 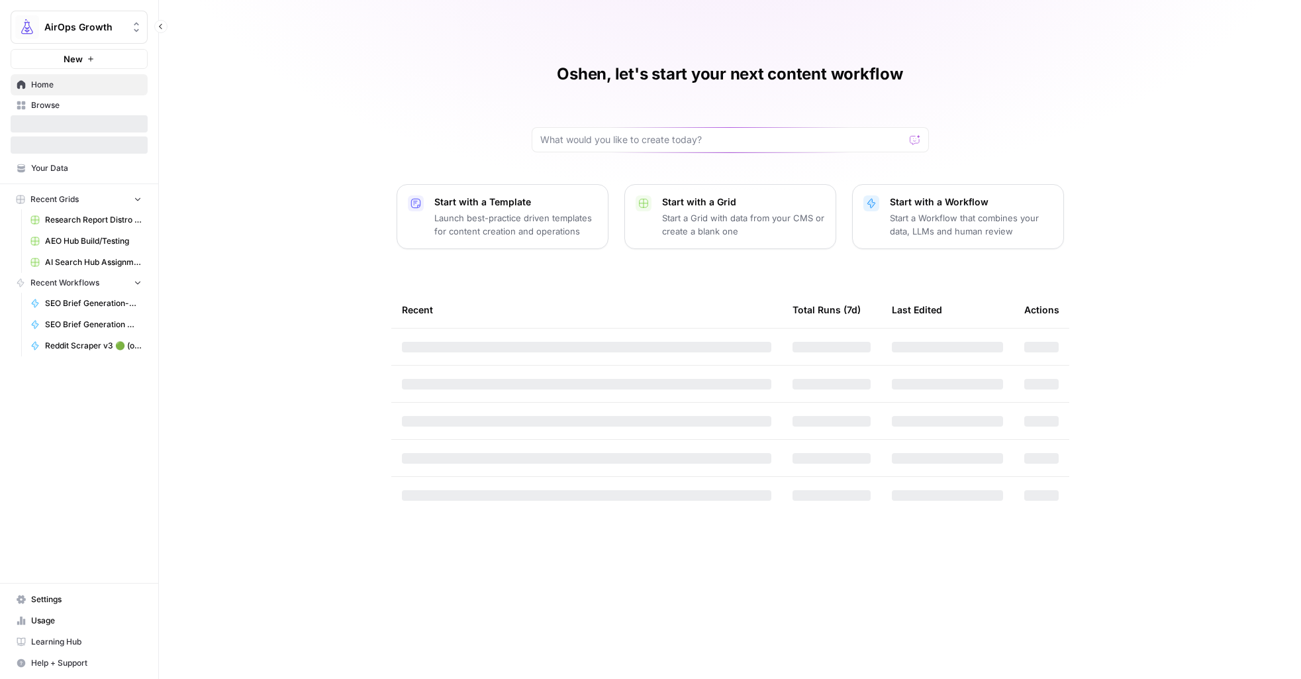 I want to click on a: Browse, so click(x=79, y=105).